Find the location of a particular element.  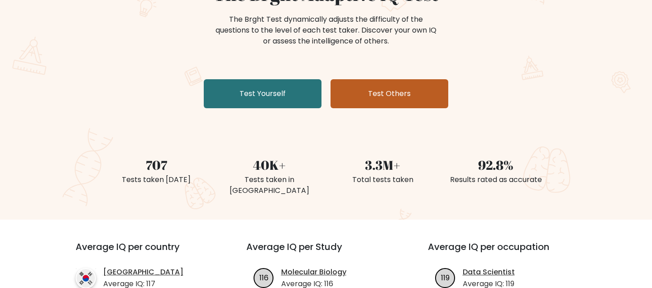

h3: Average IQ per country is located at coordinates (144, 252).